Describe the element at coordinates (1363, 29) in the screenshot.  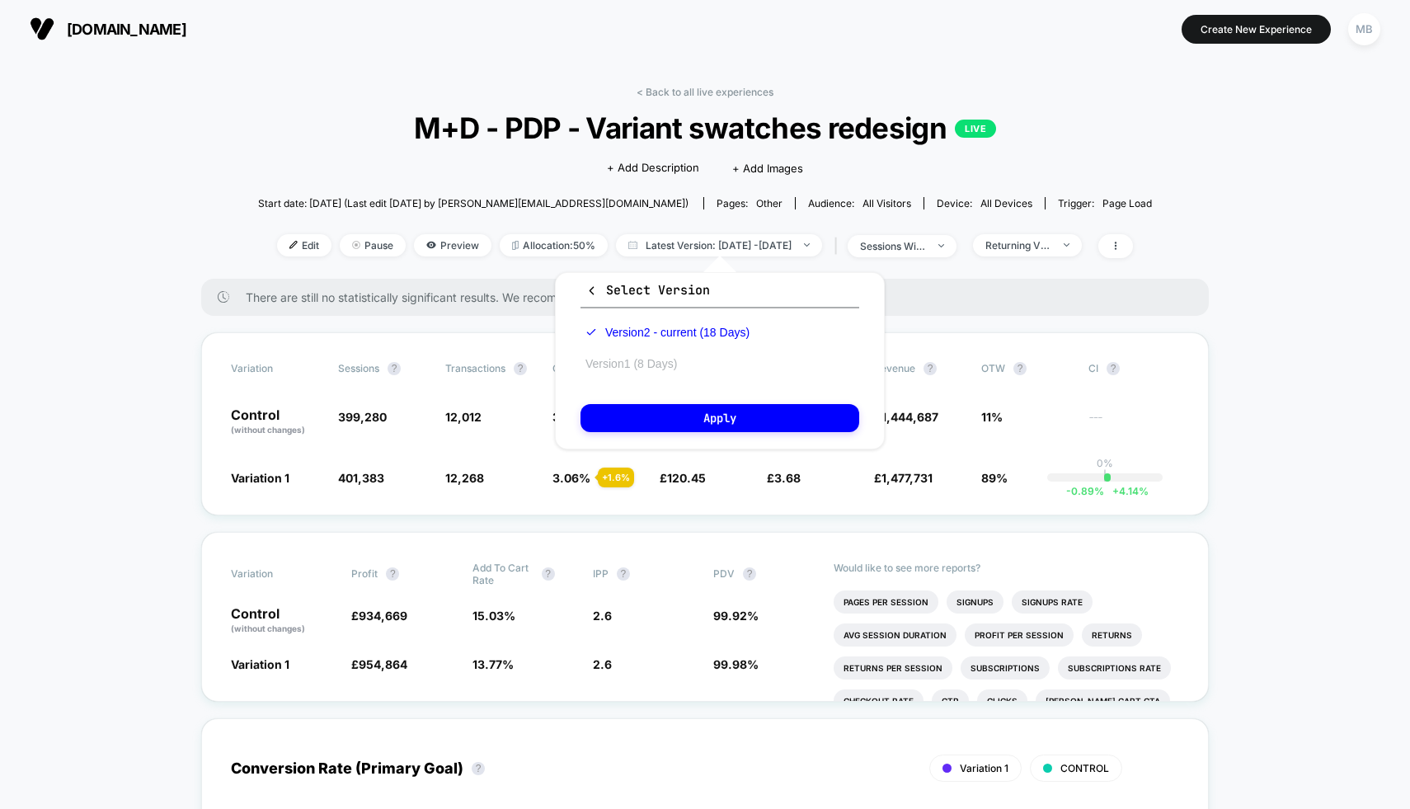
I see `button: MB` at that location.